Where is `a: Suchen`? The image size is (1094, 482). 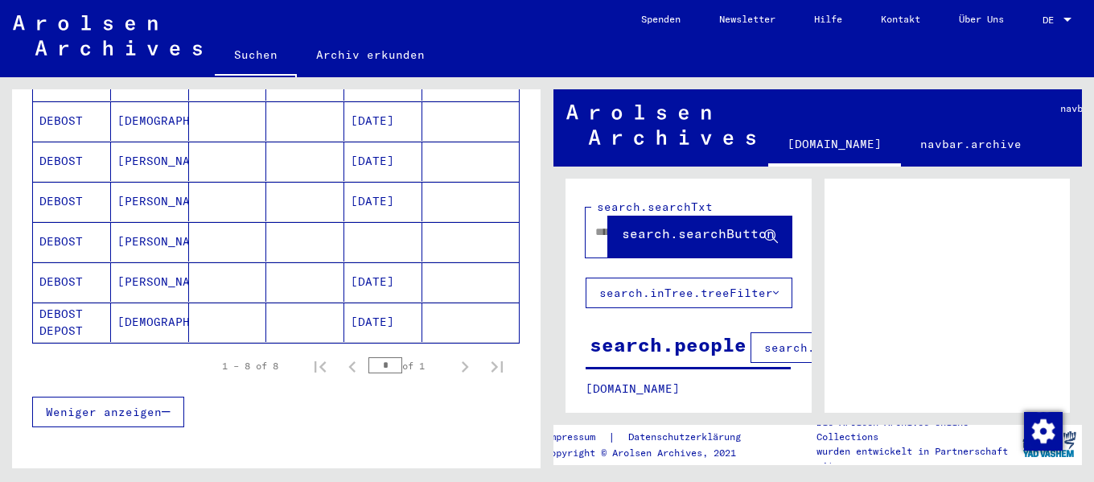 a: Suchen is located at coordinates (256, 56).